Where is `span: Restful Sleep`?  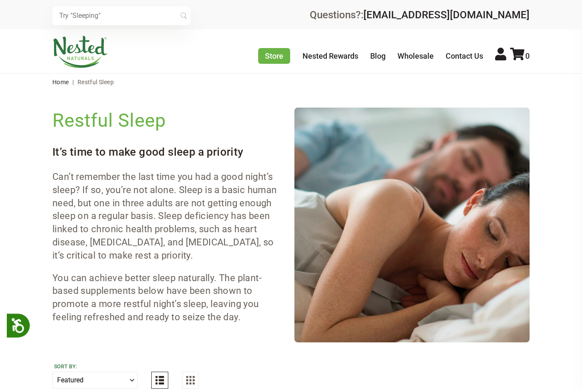 span: Restful Sleep is located at coordinates (95, 82).